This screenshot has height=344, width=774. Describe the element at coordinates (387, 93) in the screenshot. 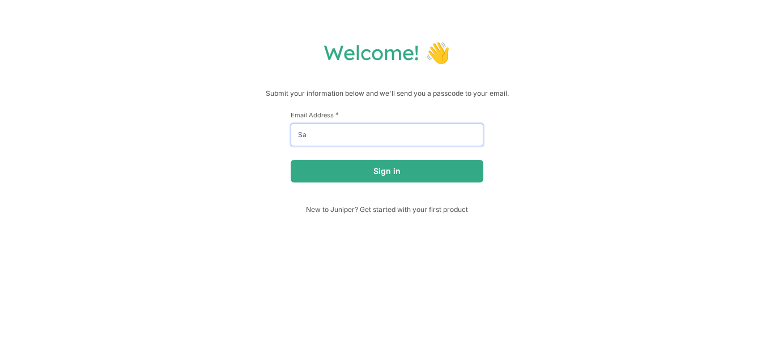

I see `p: Submit your information below and we'll send you a passcode to your email.` at that location.